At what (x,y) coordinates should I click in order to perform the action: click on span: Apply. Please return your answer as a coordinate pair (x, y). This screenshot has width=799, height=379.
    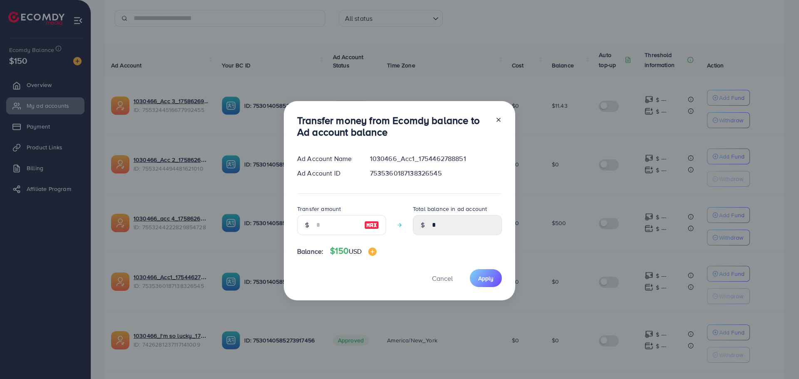
    Looking at the image, I should click on (486, 278).